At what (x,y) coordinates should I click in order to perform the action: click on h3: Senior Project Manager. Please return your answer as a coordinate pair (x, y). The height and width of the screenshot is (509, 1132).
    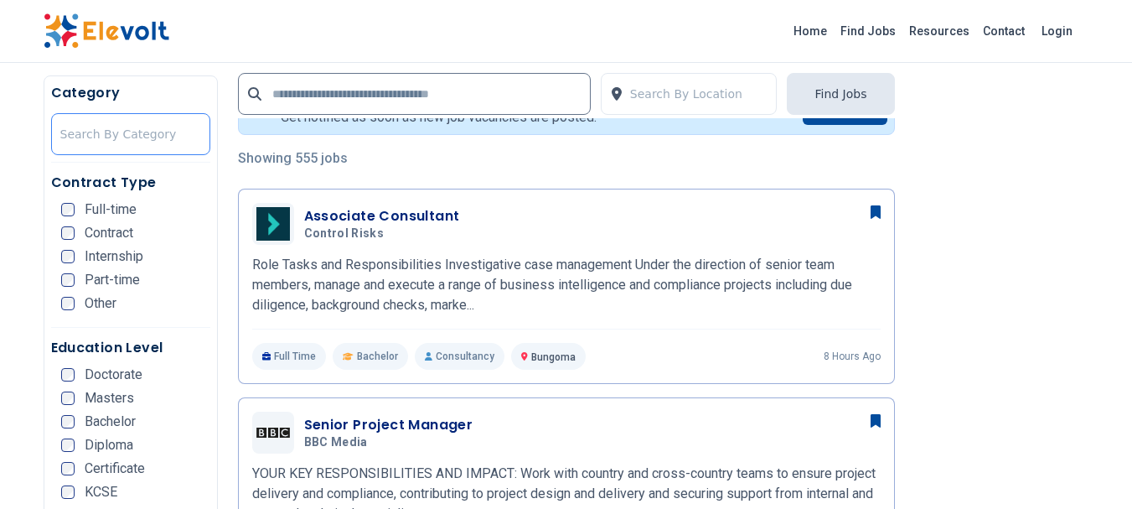
    Looking at the image, I should click on (389, 425).